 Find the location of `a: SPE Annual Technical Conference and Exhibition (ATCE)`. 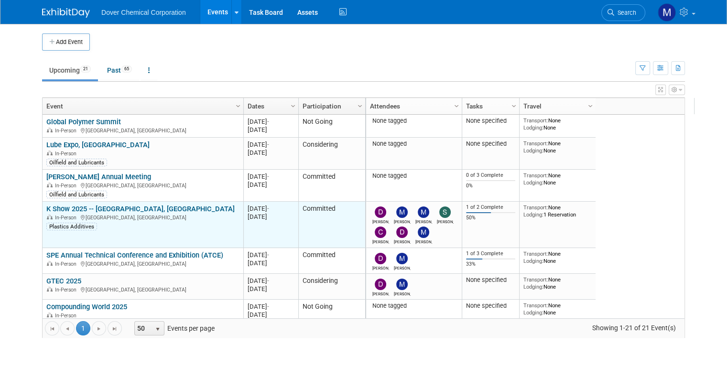

a: SPE Annual Technical Conference and Exhibition (ATCE) is located at coordinates (135, 255).